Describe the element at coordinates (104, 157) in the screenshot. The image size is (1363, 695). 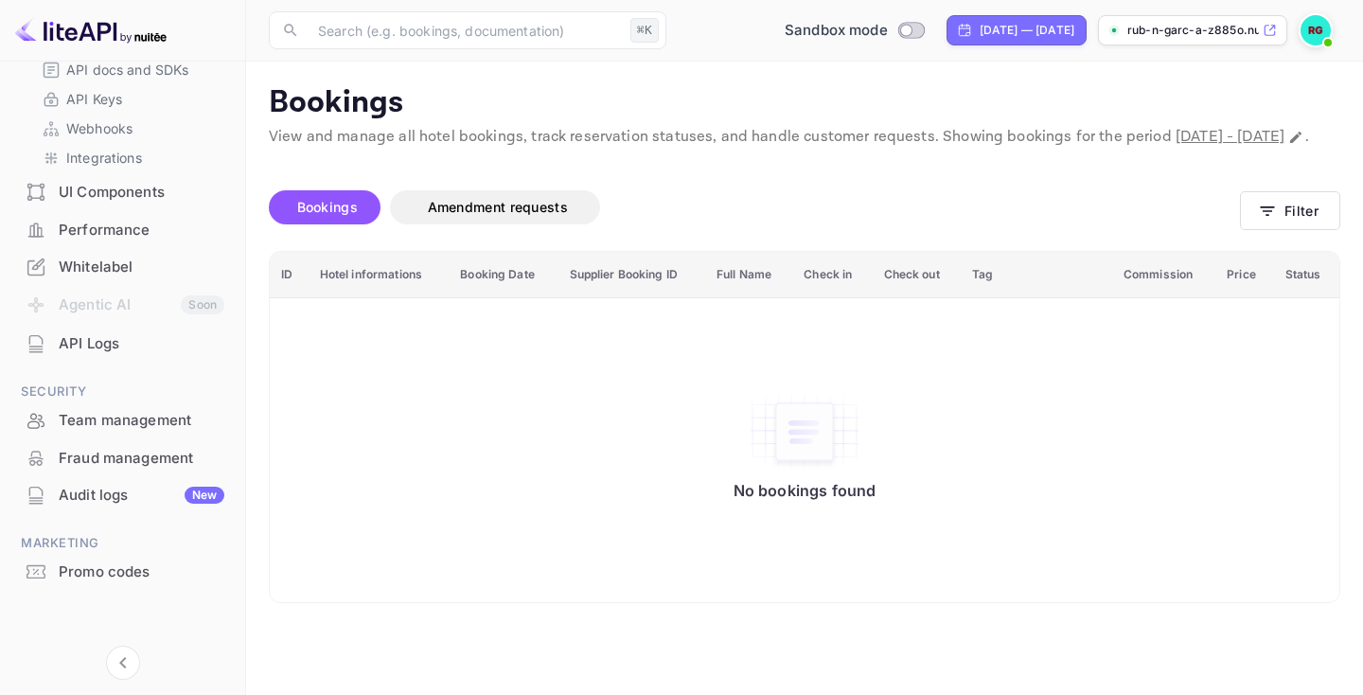
I see `p: Integrations` at that location.